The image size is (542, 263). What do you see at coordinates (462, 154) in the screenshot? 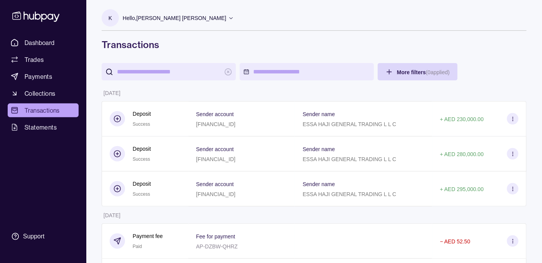
I see `p: + AED 280,000.00` at bounding box center [462, 154].